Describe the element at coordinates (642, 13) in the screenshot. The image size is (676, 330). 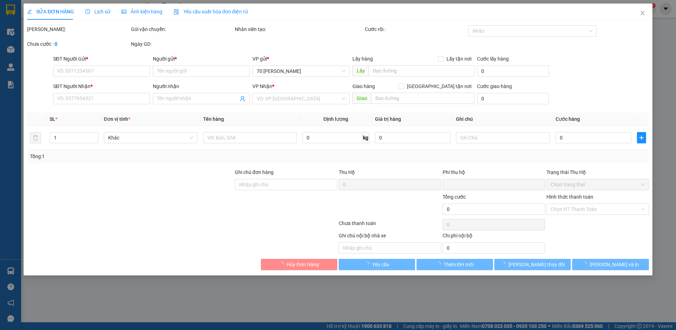
I see `button: Close` at that location.